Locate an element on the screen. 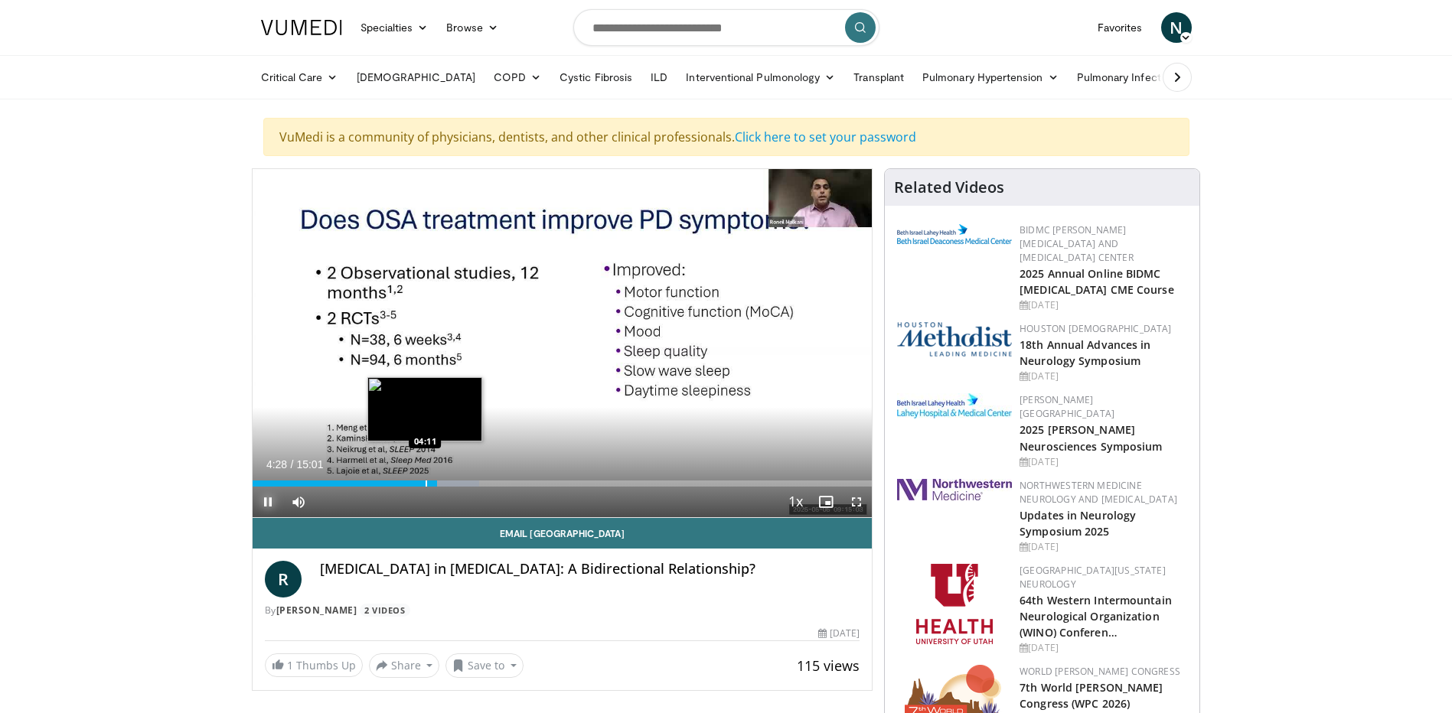 The image size is (1452, 713). span: R is located at coordinates (283, 579).